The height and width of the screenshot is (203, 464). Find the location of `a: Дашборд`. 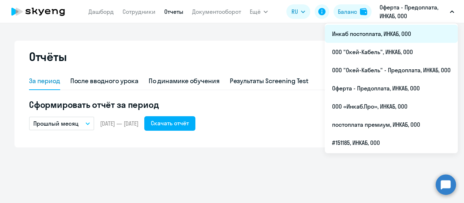

a: Дашборд is located at coordinates (101, 12).